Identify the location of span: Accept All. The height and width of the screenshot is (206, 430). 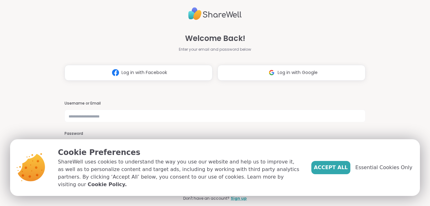
(331, 167).